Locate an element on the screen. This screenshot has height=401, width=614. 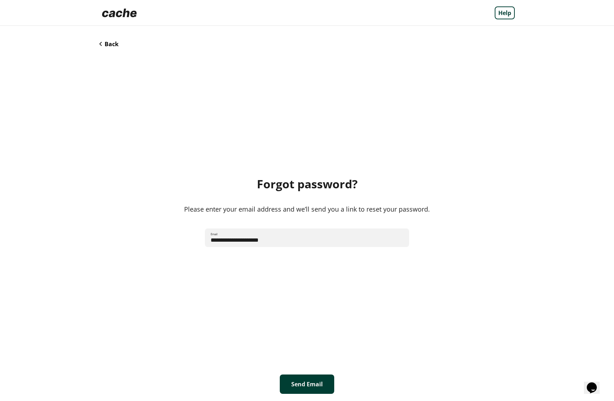
div: Forgot password? is located at coordinates (307, 184).